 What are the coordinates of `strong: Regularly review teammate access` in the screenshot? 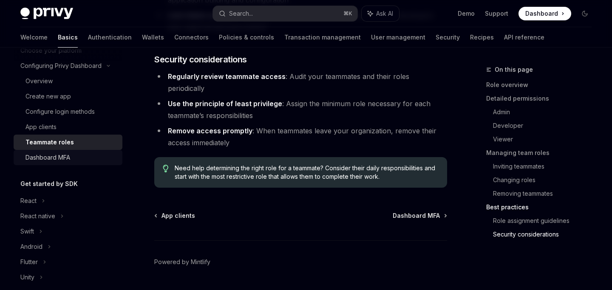 It's located at (227, 77).